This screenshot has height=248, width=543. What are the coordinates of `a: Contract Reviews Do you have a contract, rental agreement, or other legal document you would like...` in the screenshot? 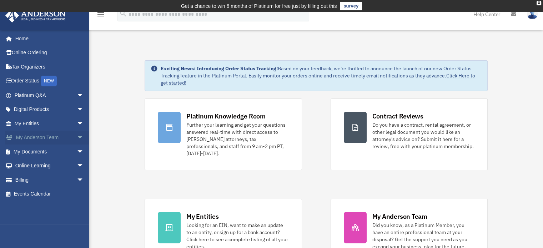 It's located at (409, 134).